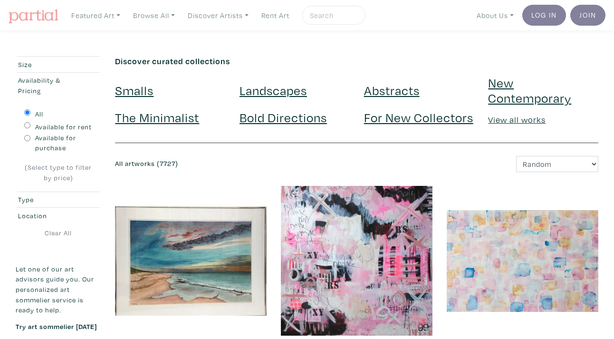 Image resolution: width=614 pixels, height=339 pixels. I want to click on a: Abstracts, so click(392, 90).